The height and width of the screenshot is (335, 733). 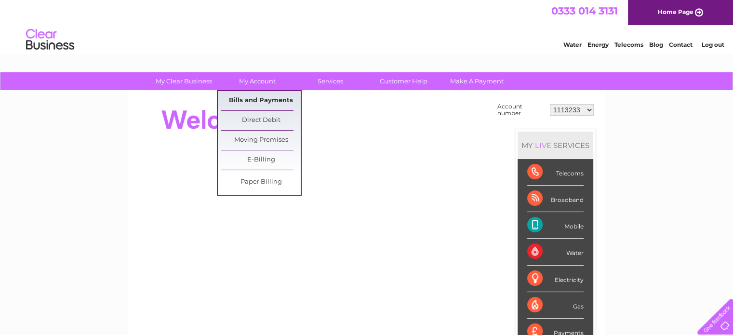 What do you see at coordinates (261, 101) in the screenshot?
I see `a: Bills and Payments` at bounding box center [261, 101].